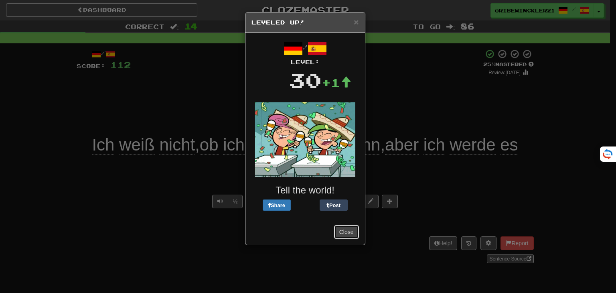 The width and height of the screenshot is (616, 293). Describe the element at coordinates (334, 205) in the screenshot. I see `button: Post` at that location.